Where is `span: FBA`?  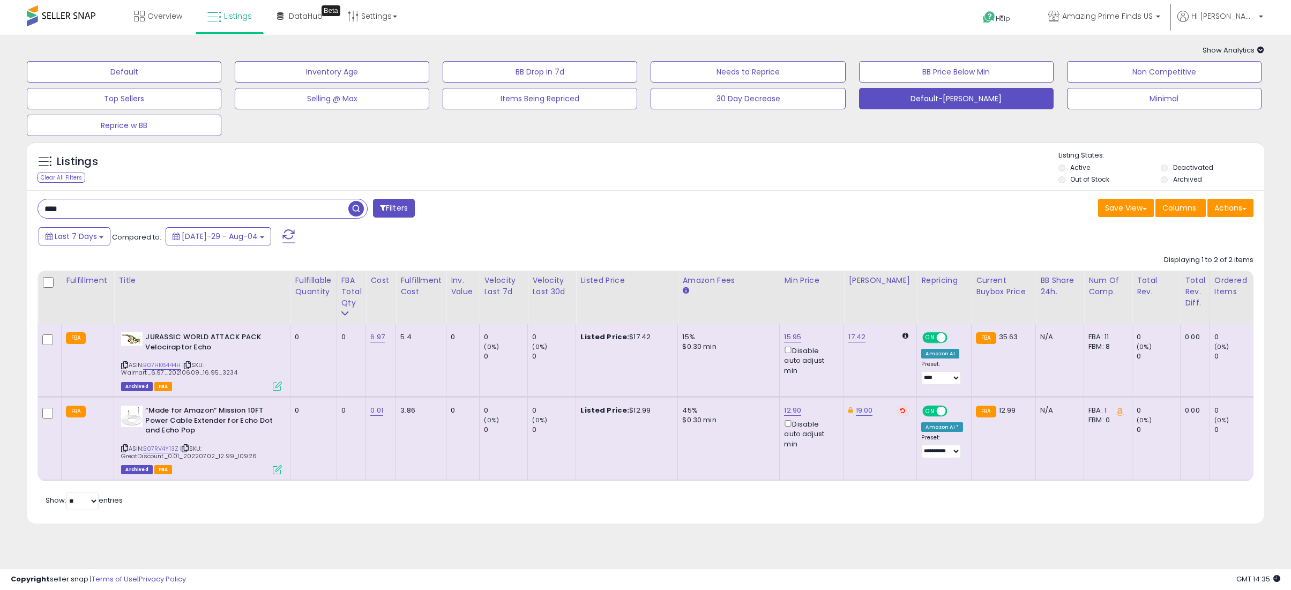
span: FBA is located at coordinates (163, 469).